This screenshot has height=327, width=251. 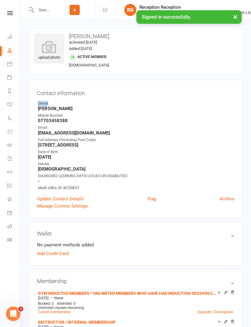 What do you see at coordinates (14, 51) in the screenshot?
I see `a: People` at bounding box center [14, 51].